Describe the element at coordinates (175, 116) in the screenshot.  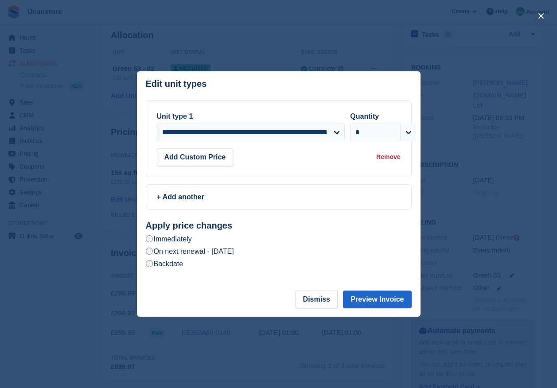
I see `label: Unit type 1` at that location.